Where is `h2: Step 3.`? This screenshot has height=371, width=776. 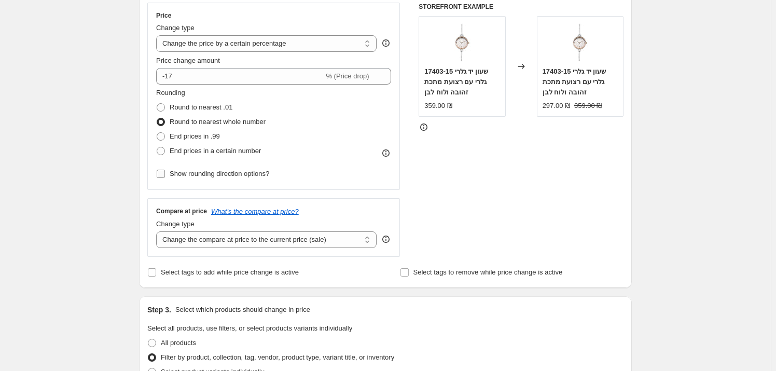
h2: Step 3. is located at coordinates (159, 309).